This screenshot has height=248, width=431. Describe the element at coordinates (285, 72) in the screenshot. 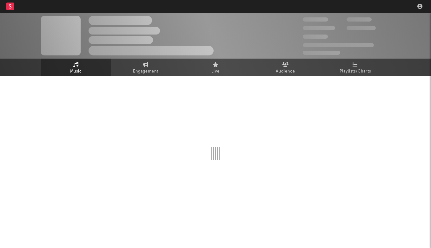

I see `span: Audience` at that location.